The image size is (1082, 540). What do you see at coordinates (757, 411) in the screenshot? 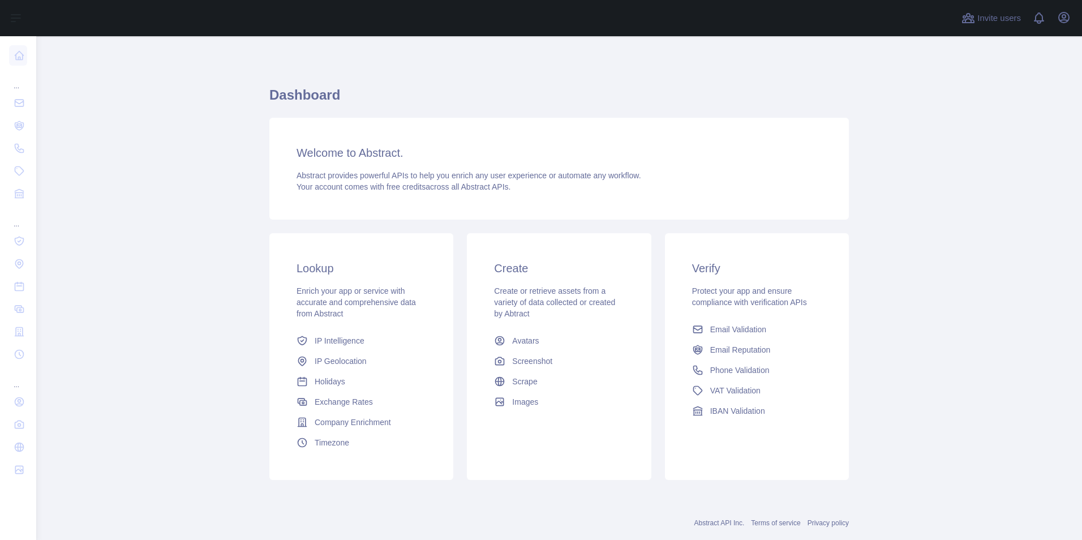
I see `a: IBAN Validation` at bounding box center [757, 411].